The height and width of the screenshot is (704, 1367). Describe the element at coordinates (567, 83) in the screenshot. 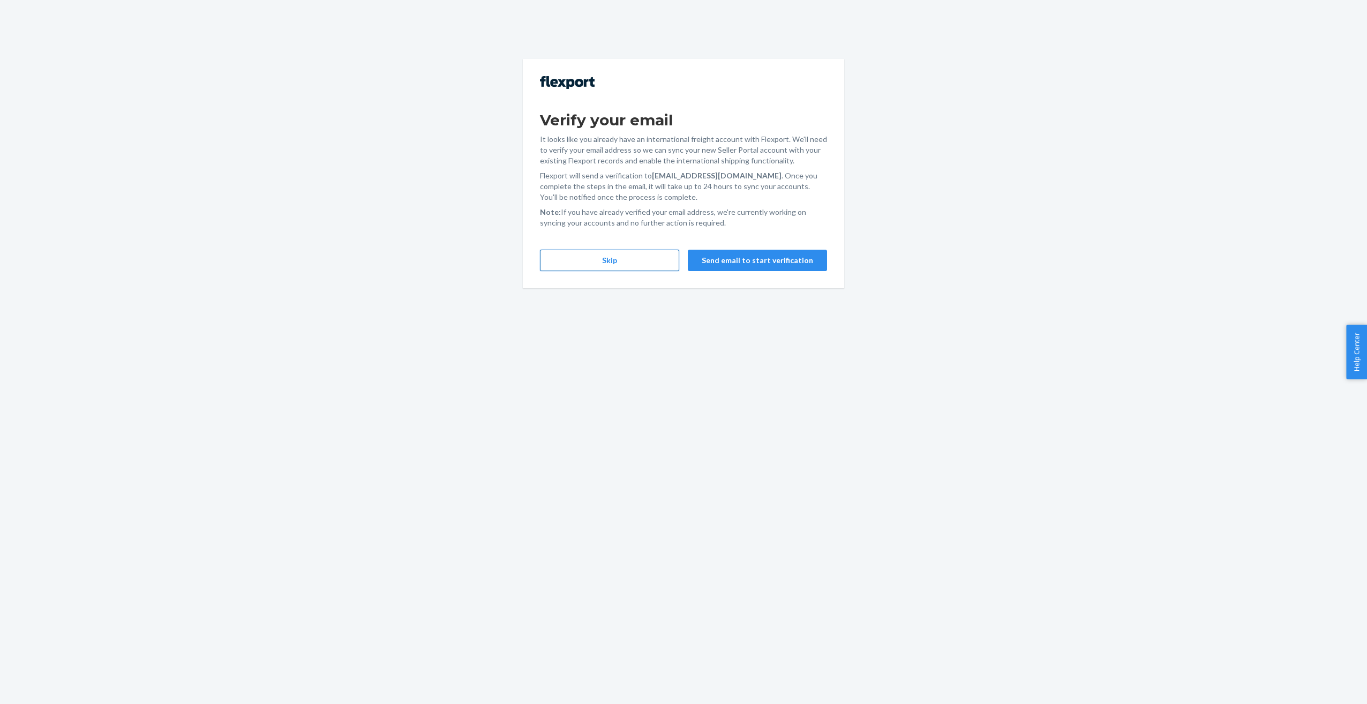

I see `img: Flexport logo` at that location.